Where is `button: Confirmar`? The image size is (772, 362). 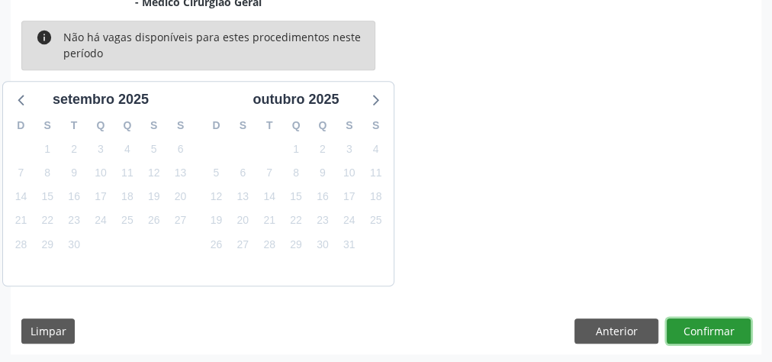
button: Confirmar is located at coordinates (709, 331).